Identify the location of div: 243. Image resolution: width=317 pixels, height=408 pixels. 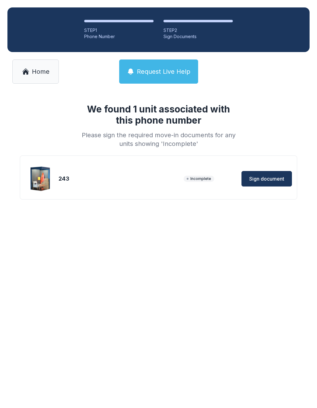
(120, 179).